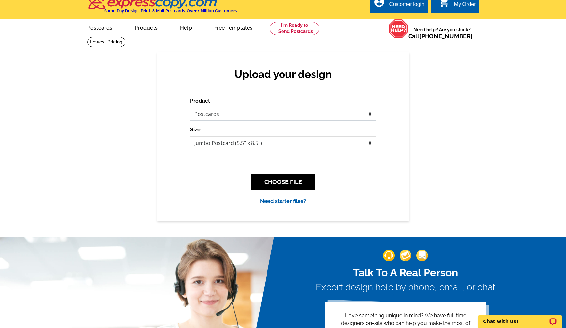  Describe the element at coordinates (100, 27) in the screenshot. I see `a: Postcards` at that location.